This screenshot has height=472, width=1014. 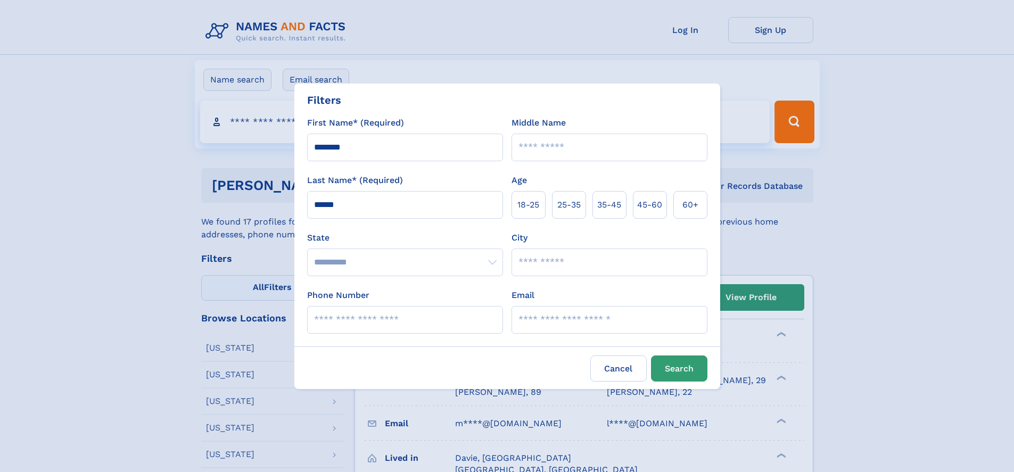 What do you see at coordinates (569, 205) in the screenshot?
I see `span: 25‑35` at bounding box center [569, 205].